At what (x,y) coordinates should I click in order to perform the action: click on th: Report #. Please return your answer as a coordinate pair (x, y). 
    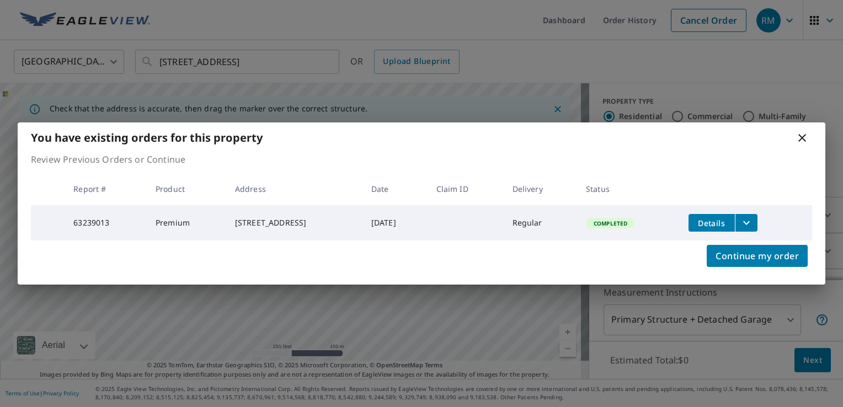
    Looking at the image, I should click on (105, 189).